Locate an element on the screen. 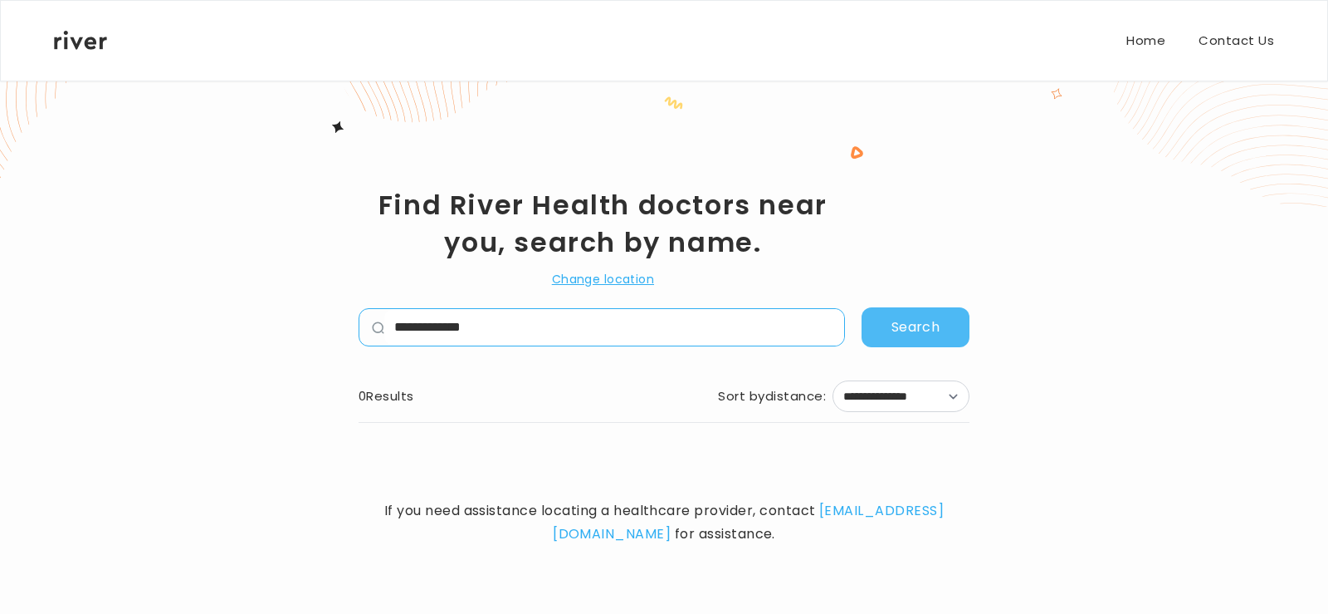 Image resolution: width=1328 pixels, height=614 pixels. h1: Find River Health doctors near you, search by name. is located at coordinates (603, 223).